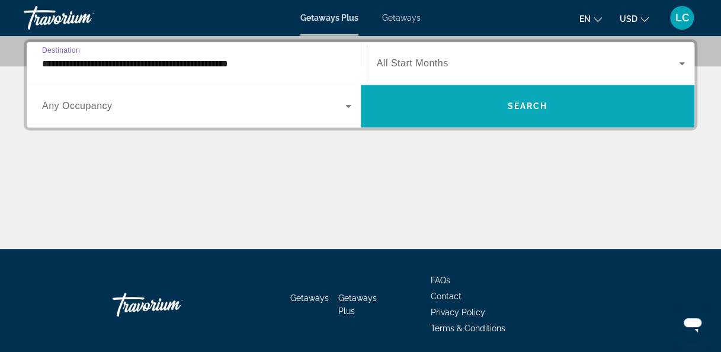 The width and height of the screenshot is (721, 352). I want to click on span: Any Occupancy, so click(77, 106).